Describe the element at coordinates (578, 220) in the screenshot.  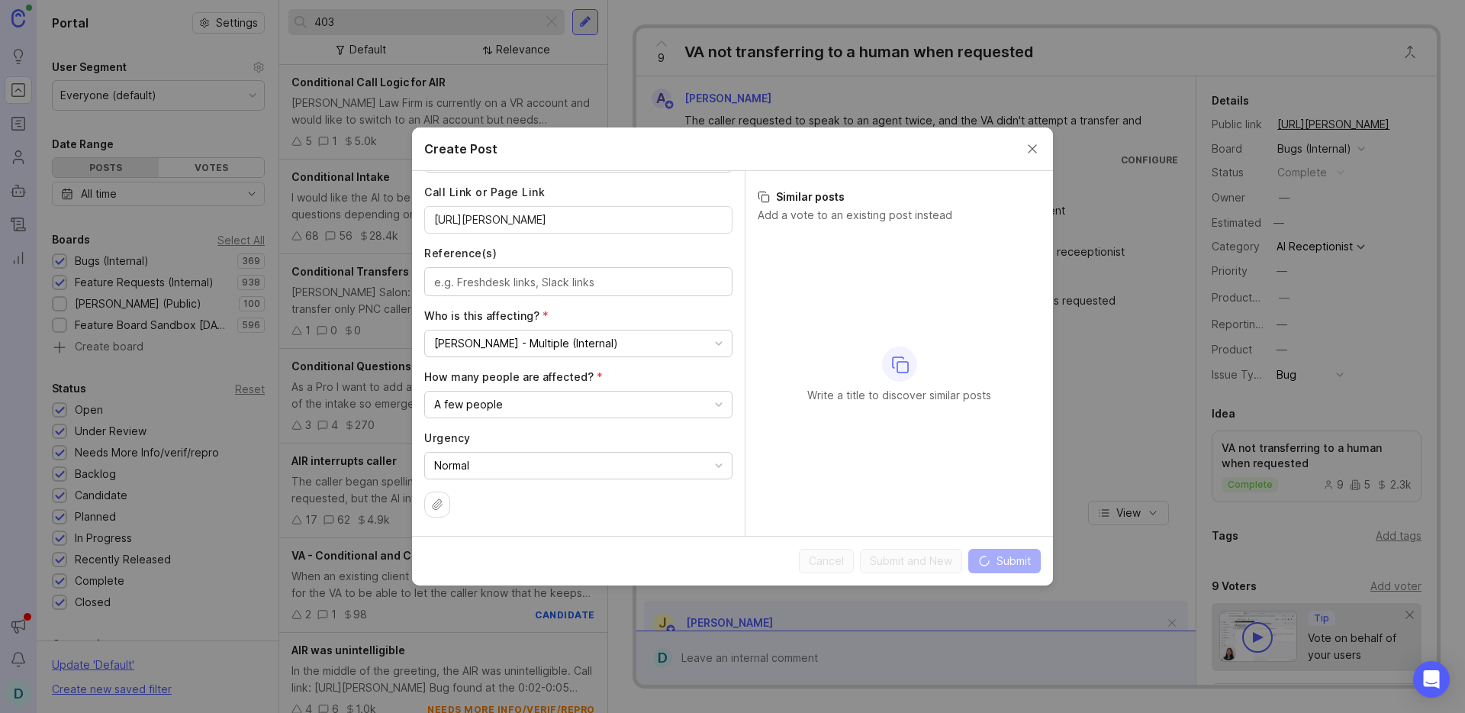
I see `input: Link to a call or page` at that location.